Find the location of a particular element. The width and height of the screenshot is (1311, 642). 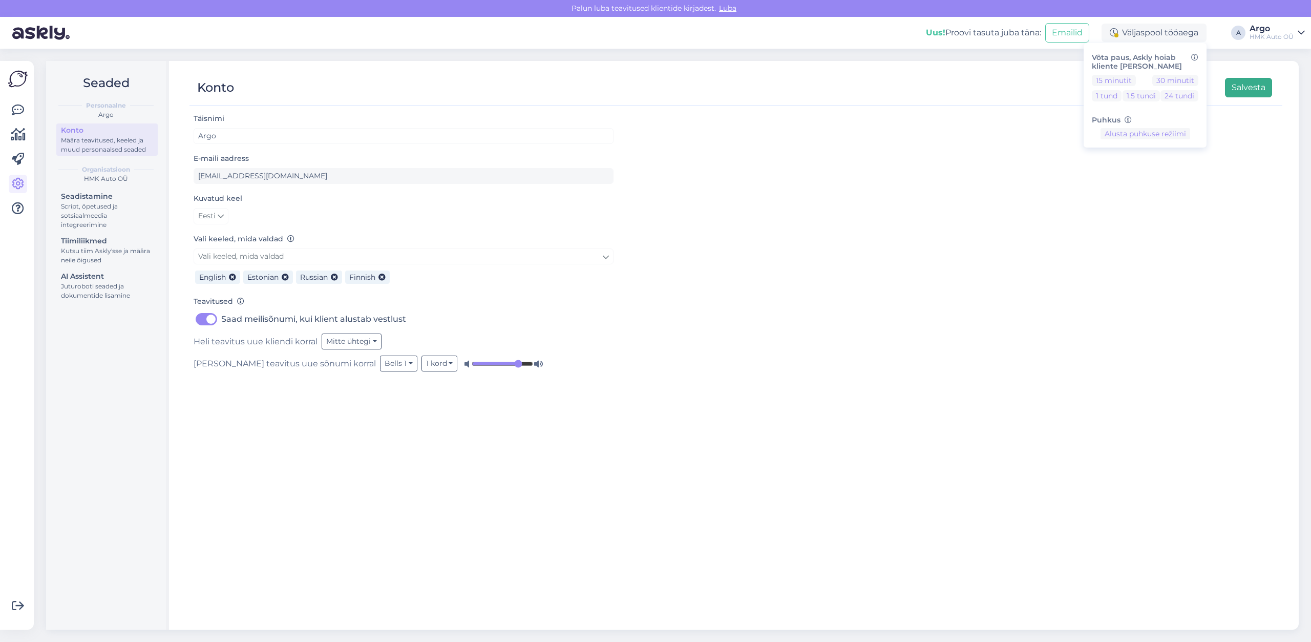

input: Sisesta e-maili aadress is located at coordinates (404, 176).